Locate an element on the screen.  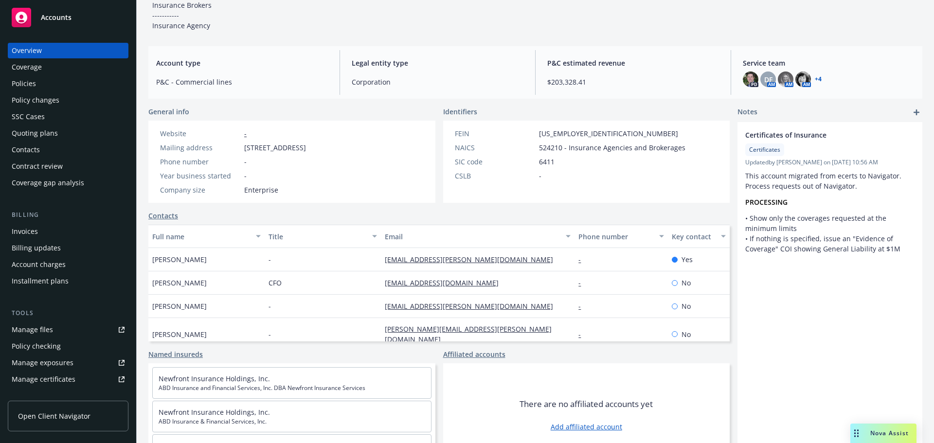
div: Contacts is located at coordinates (26, 150).